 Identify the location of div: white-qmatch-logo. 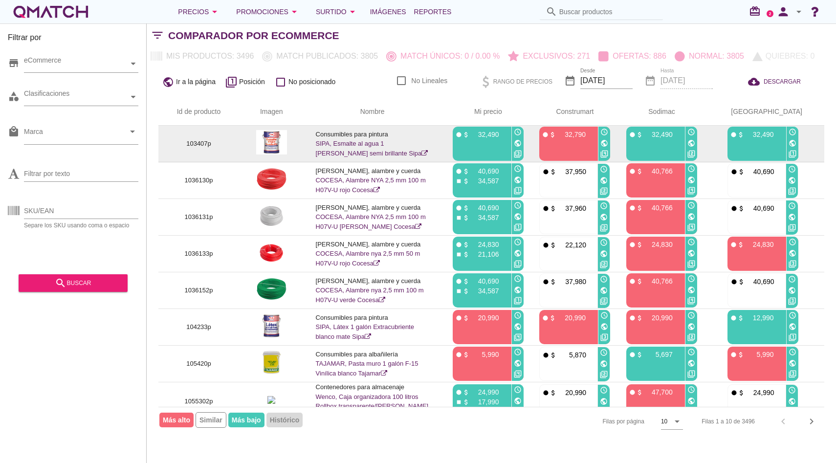
(51, 12).